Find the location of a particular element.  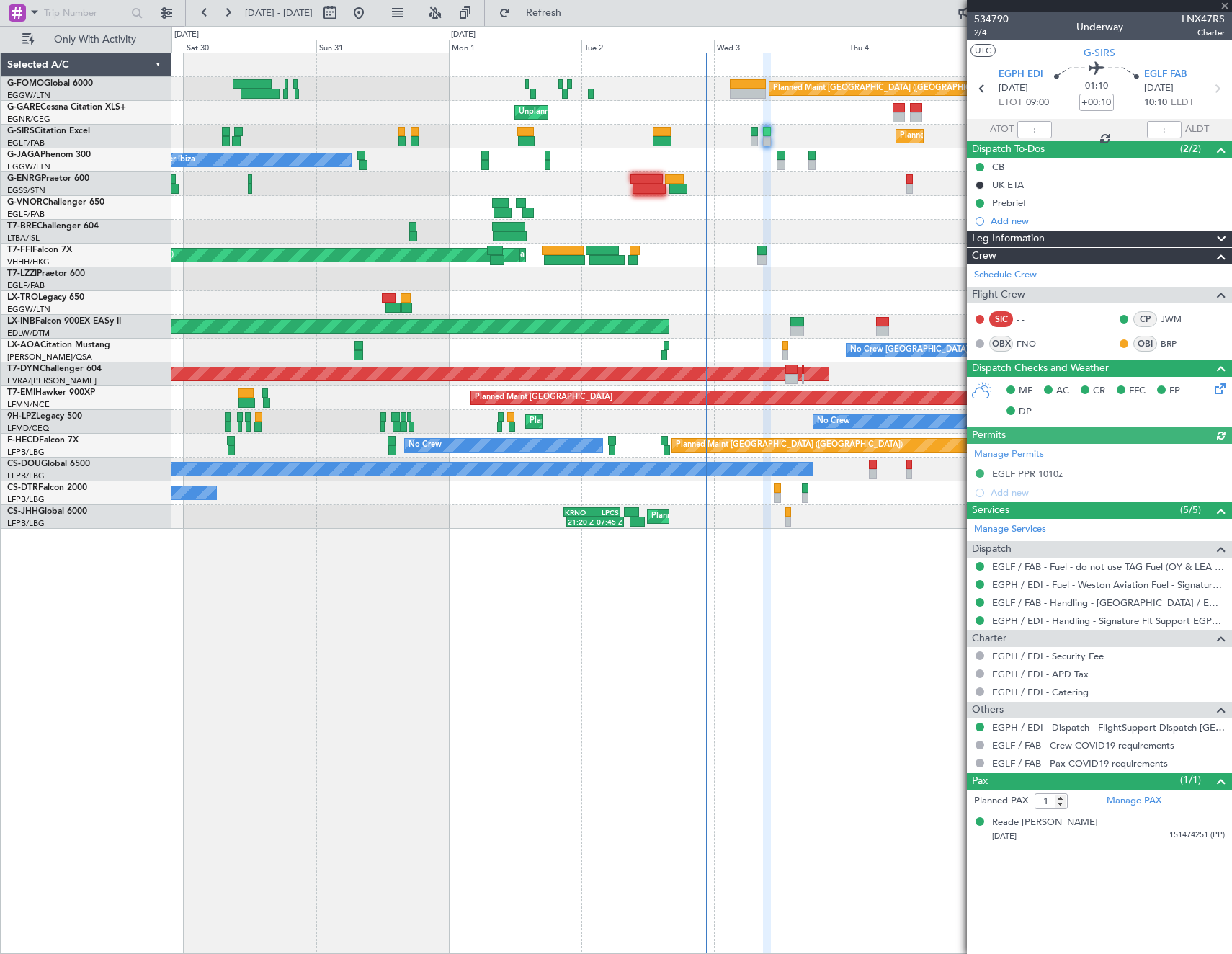

span: 9H-LPZ is located at coordinates (21, 416).